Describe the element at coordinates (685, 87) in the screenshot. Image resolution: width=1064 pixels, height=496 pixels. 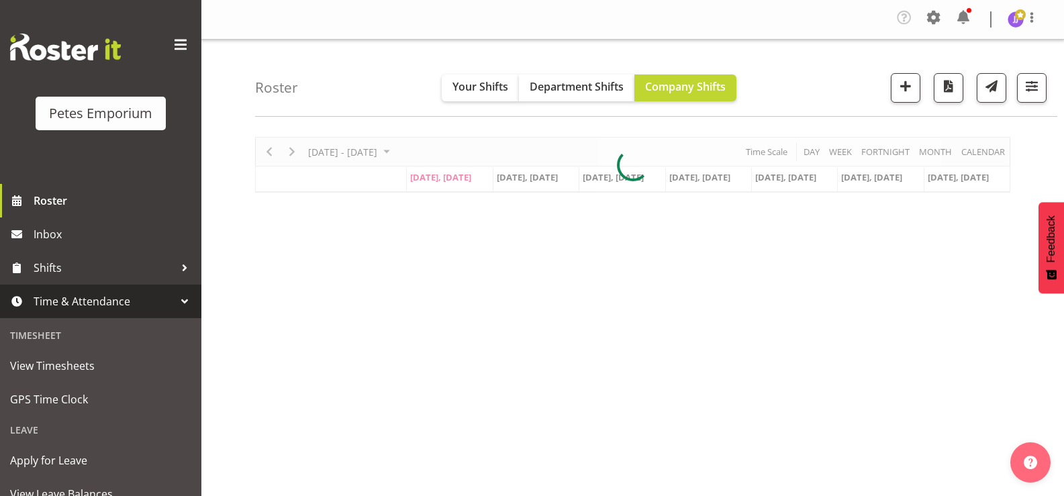
I see `span: Company Shifts` at that location.